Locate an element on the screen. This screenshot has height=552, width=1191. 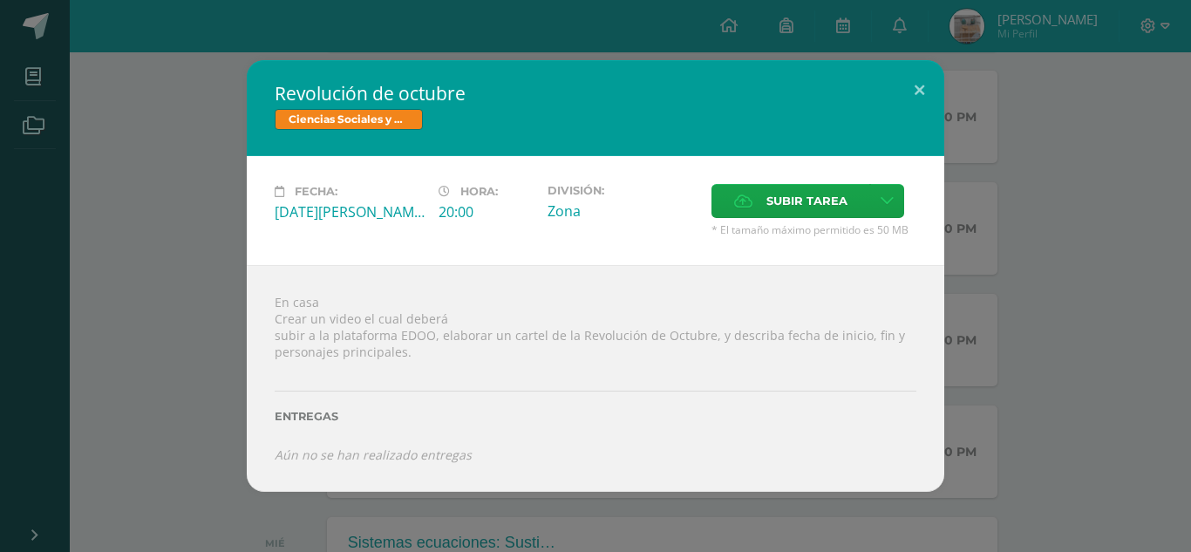
div: Zona is located at coordinates (622, 211).